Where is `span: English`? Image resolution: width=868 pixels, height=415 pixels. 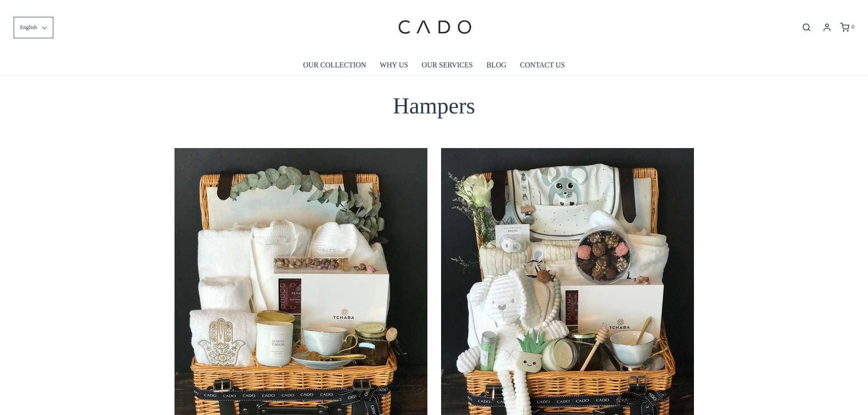 span: English is located at coordinates (28, 27).